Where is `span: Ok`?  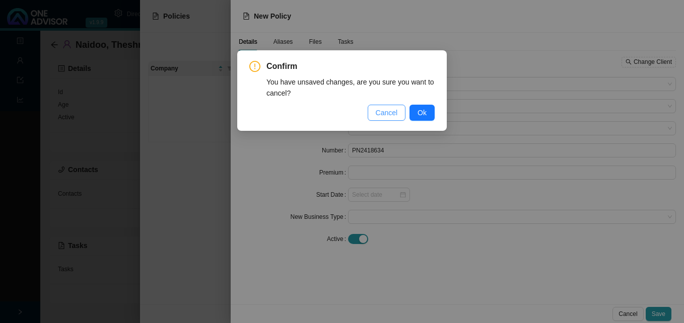 span: Ok is located at coordinates (422, 113).